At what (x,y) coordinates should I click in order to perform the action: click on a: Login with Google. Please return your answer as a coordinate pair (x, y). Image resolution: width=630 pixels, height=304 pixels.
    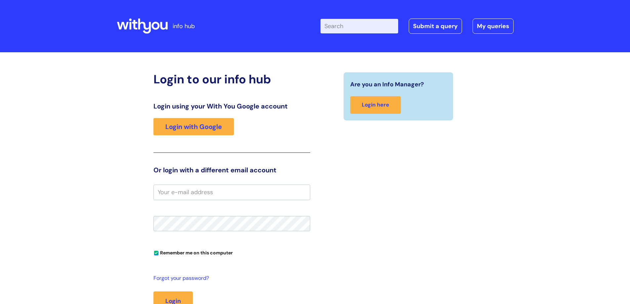
    Looking at the image, I should click on (193, 127).